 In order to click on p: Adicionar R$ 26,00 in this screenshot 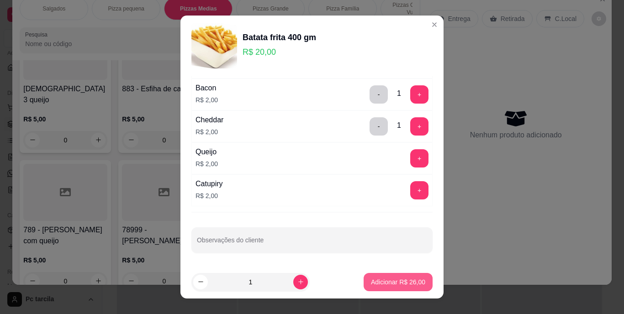, I will do `click(398, 282)`.